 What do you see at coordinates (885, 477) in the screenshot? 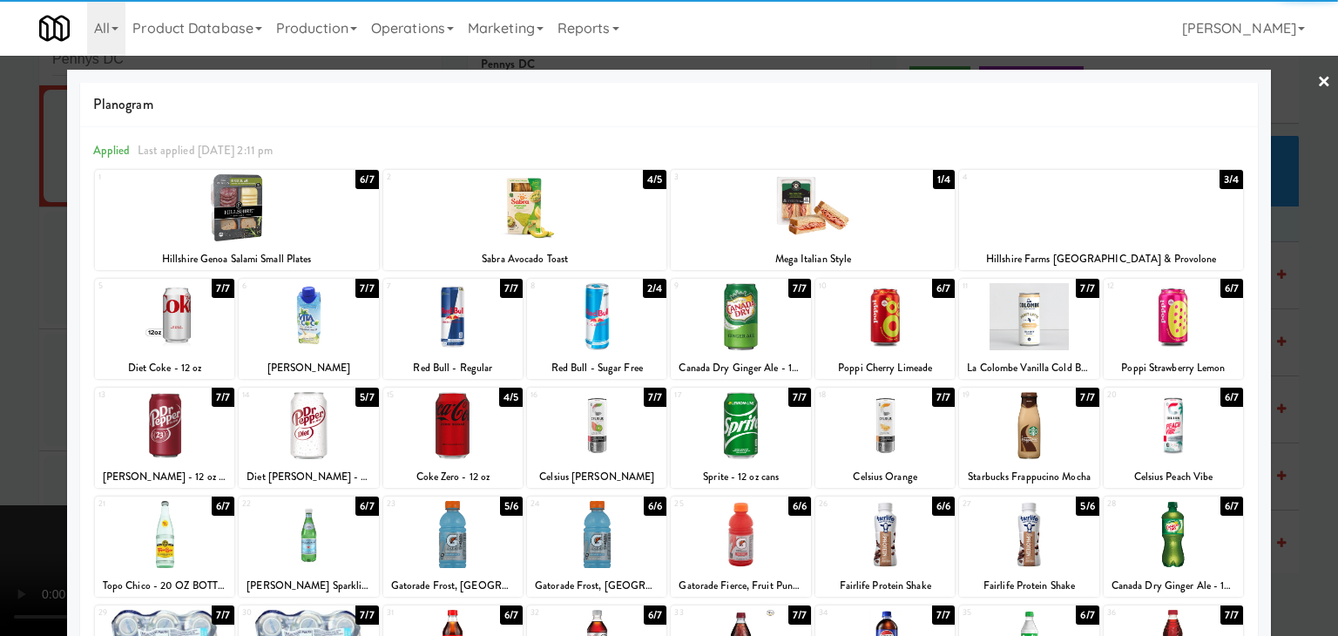
I see `div: Celsius Orange` at bounding box center [885, 477].